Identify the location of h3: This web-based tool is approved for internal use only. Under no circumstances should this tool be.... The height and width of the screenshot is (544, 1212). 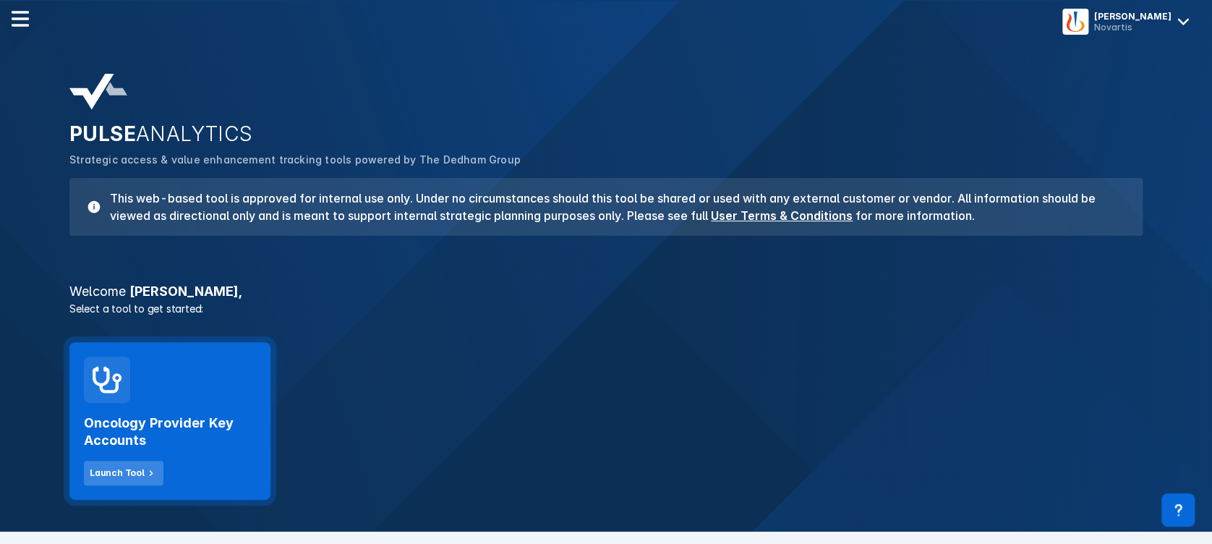
(613, 207).